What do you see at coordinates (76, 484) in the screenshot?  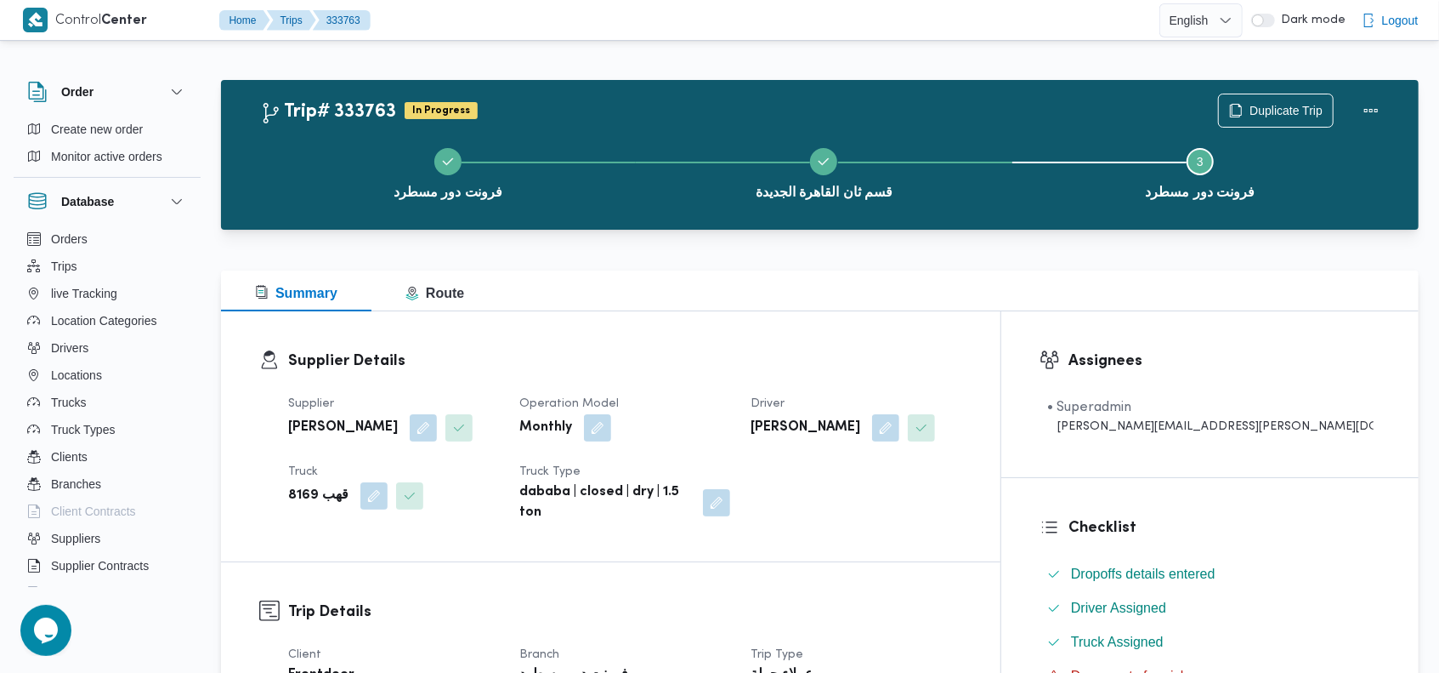 I see `span: Branches` at bounding box center [76, 484].